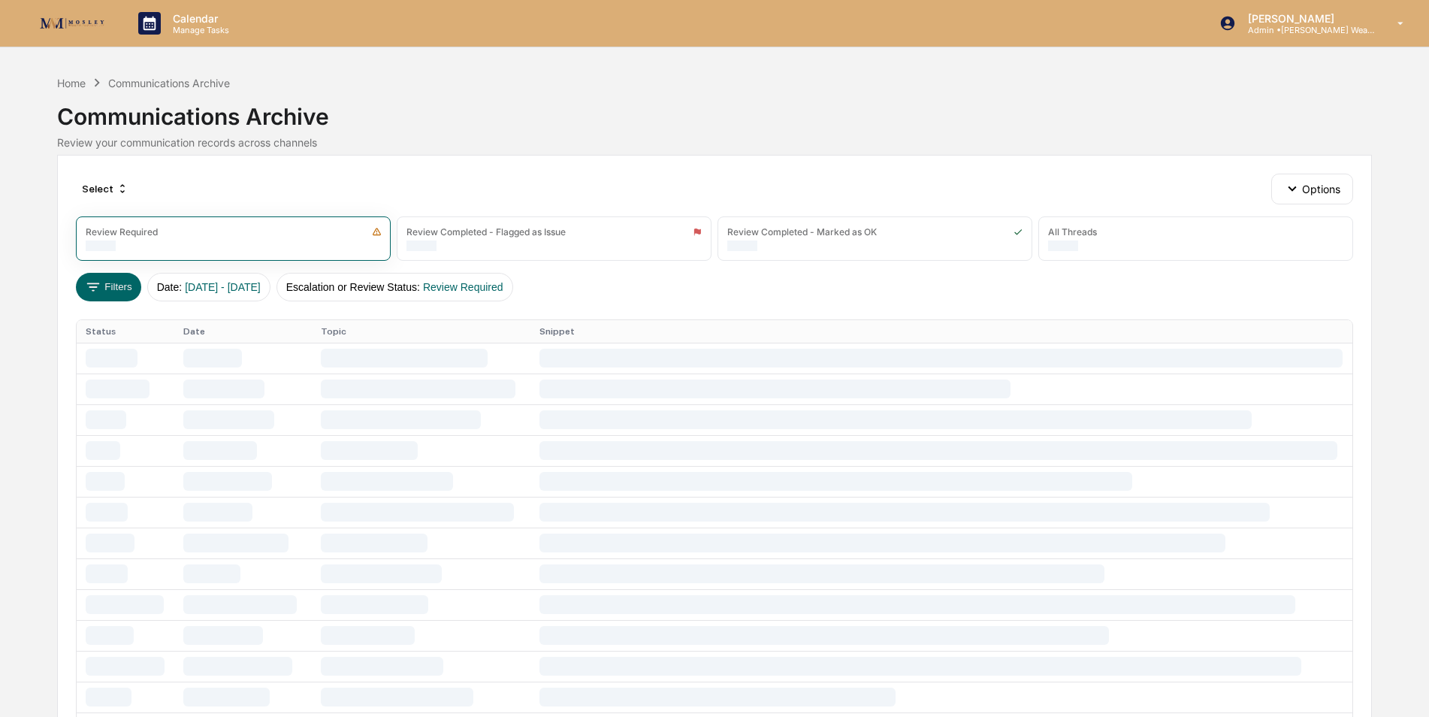 This screenshot has width=1429, height=717. Describe the element at coordinates (1312, 189) in the screenshot. I see `button: Options` at that location.